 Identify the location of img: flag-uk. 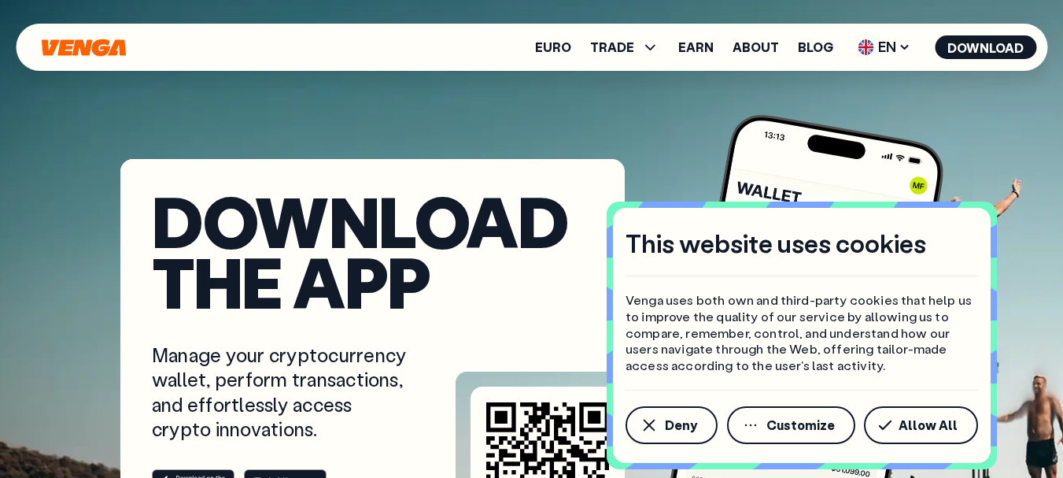
(866, 47).